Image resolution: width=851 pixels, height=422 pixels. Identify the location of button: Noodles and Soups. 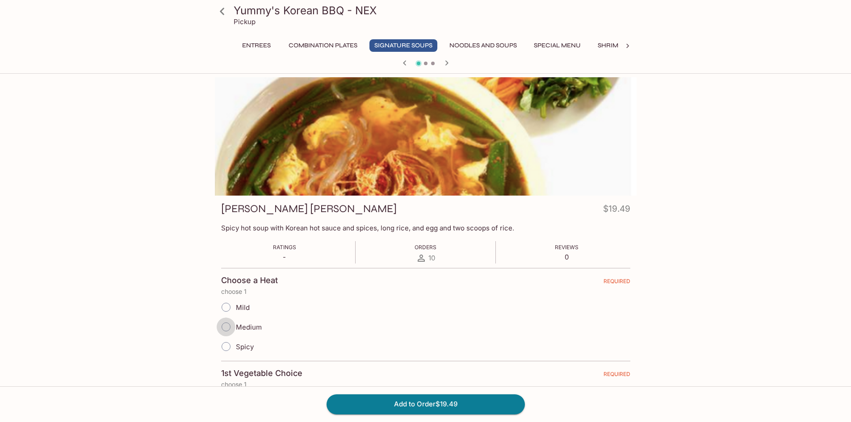
(483, 46).